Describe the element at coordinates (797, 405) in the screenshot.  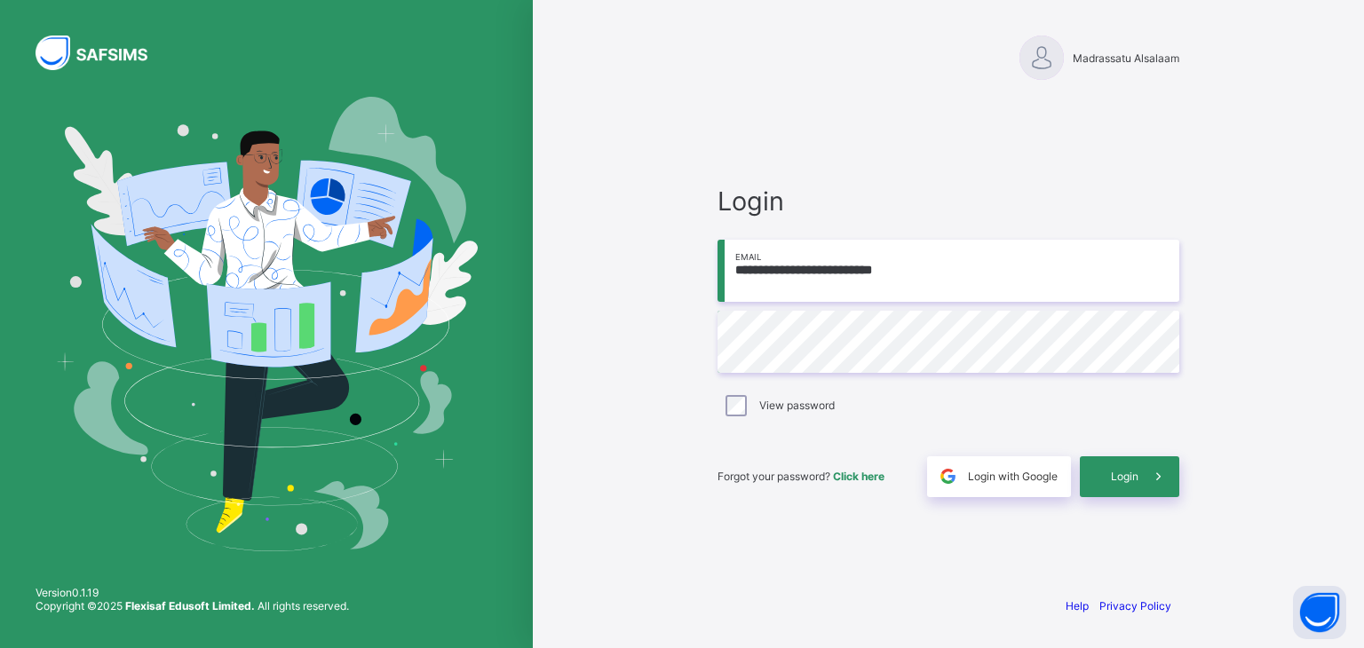
I see `label: View password` at that location.